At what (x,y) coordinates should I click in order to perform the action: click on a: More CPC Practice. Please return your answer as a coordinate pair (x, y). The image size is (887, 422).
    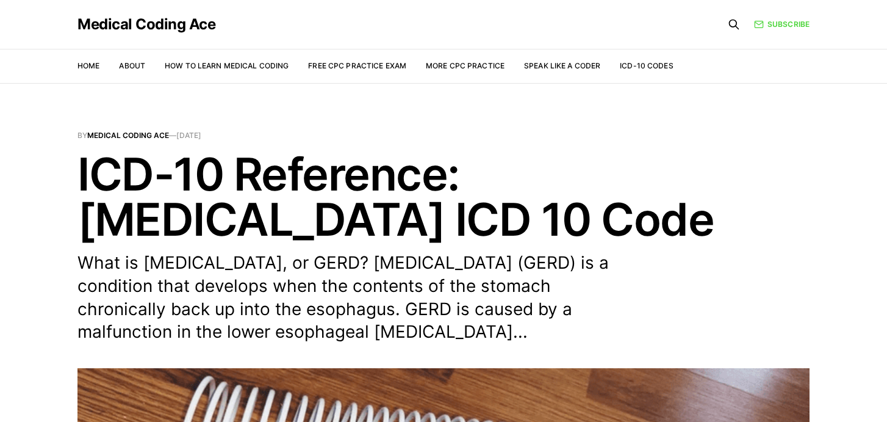
    Looking at the image, I should click on (465, 65).